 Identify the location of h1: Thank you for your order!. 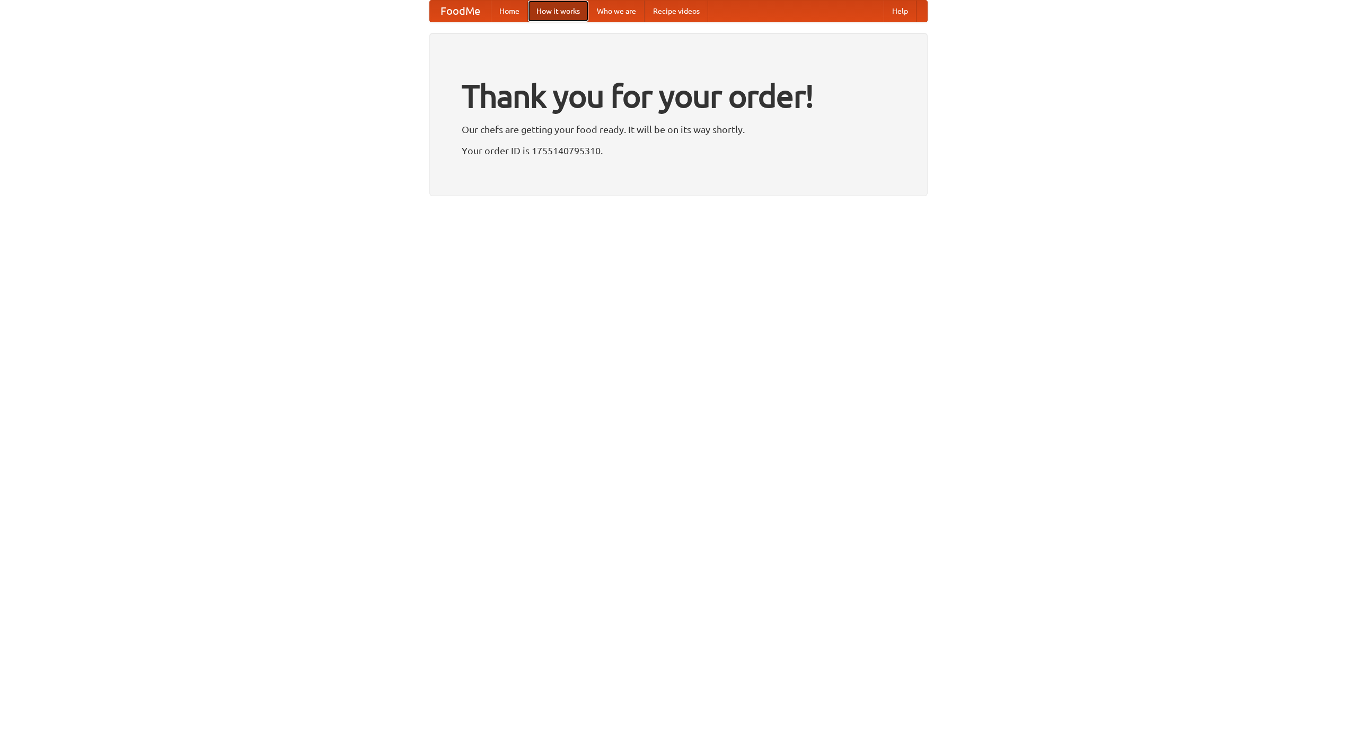
(678, 96).